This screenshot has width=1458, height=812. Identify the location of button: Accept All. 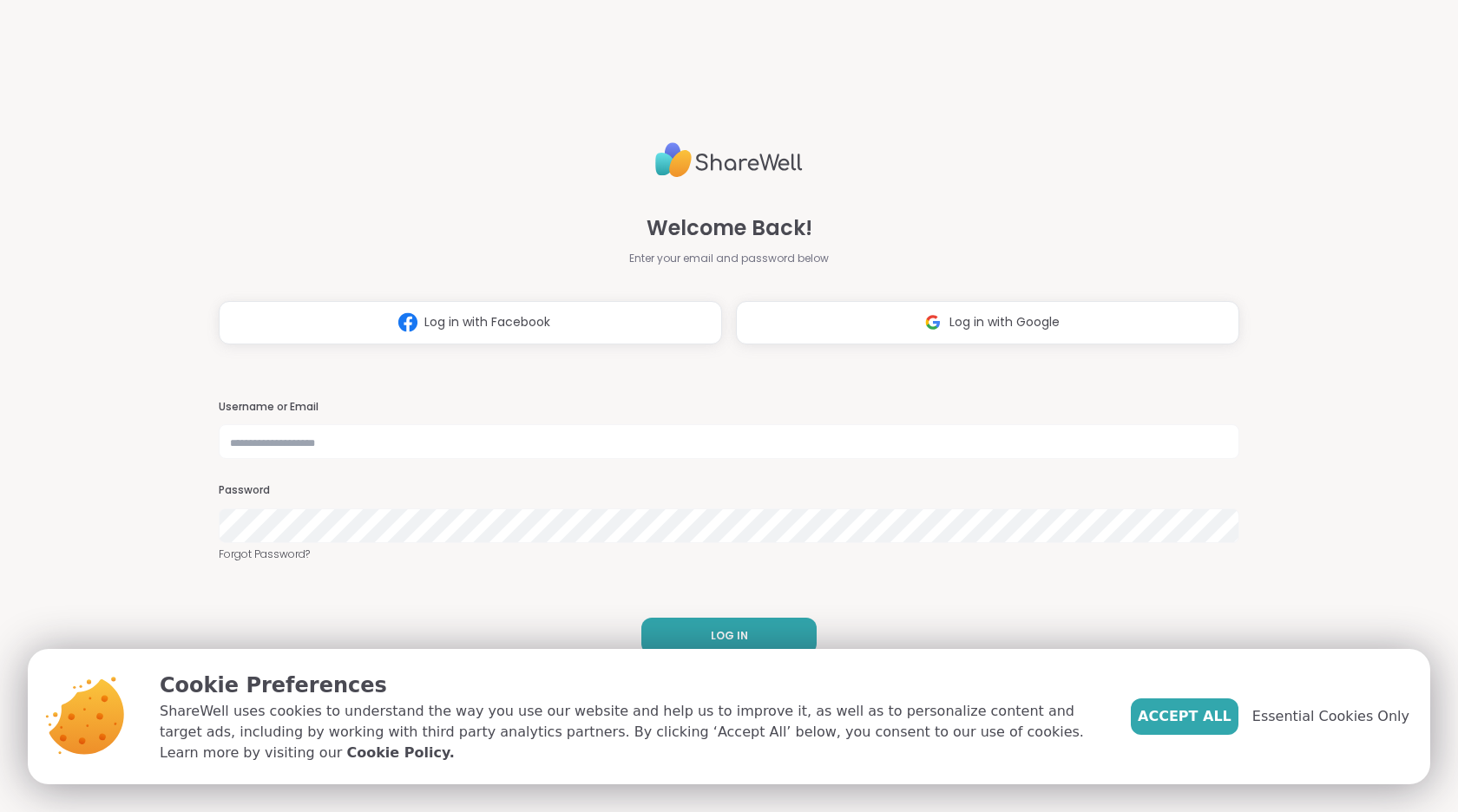
(1184, 716).